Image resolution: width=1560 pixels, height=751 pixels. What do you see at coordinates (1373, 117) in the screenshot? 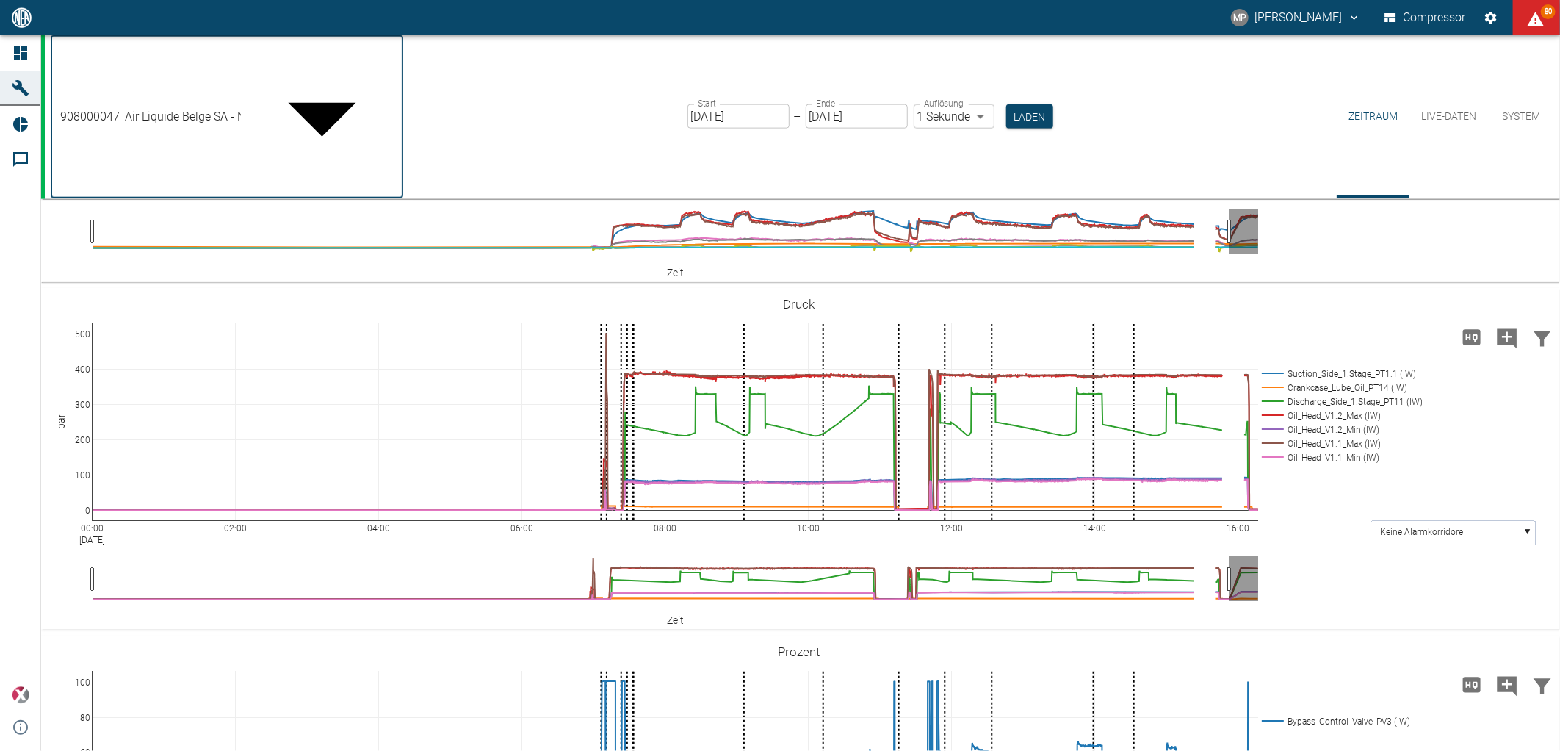
I see `button: Zeitraum` at bounding box center [1373, 117].